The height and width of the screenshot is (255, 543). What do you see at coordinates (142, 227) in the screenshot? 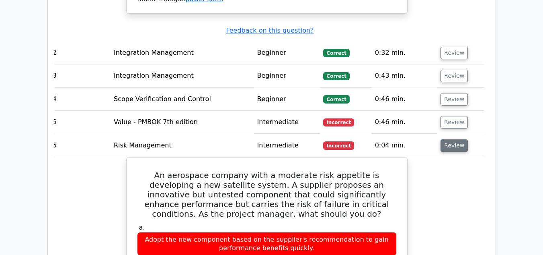
I see `span: a.` at bounding box center [142, 227].